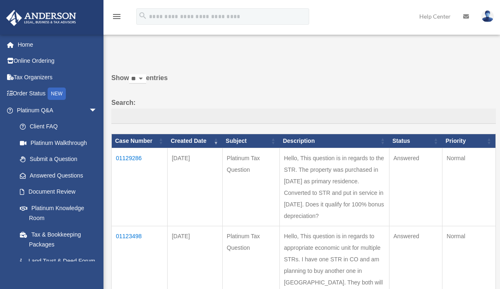  I want to click on a: Platinum Knowledge Room, so click(58, 213).